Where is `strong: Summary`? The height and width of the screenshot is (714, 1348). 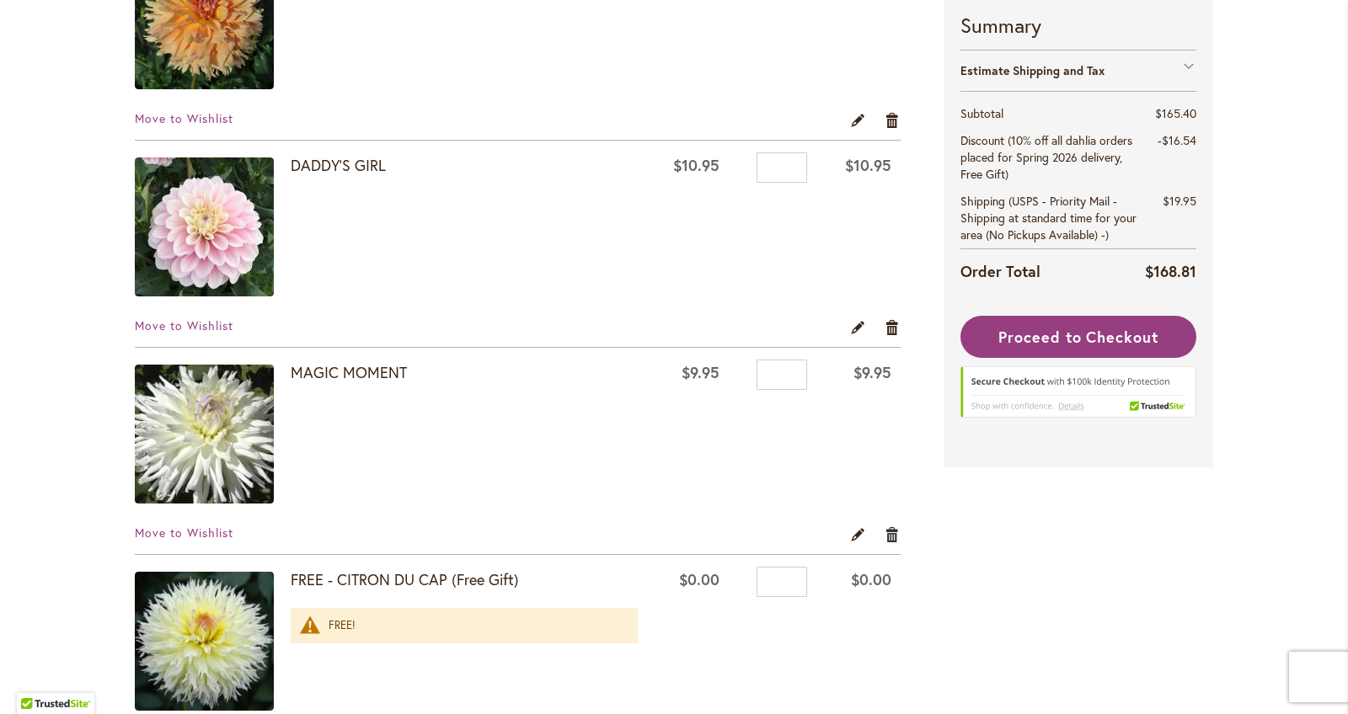
strong: Summary is located at coordinates (1078, 25).